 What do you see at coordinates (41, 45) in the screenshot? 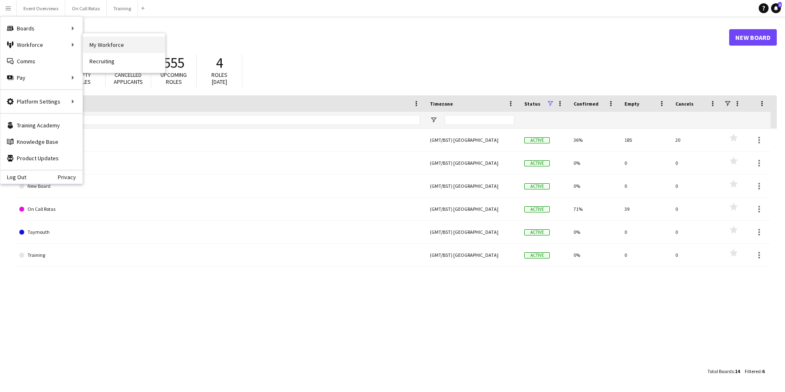
I see `div: Workforce` at bounding box center [41, 45].